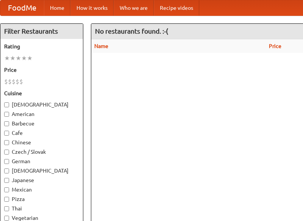 Image resolution: width=303 pixels, height=221 pixels. Describe the element at coordinates (6, 162) in the screenshot. I see `input: German` at that location.